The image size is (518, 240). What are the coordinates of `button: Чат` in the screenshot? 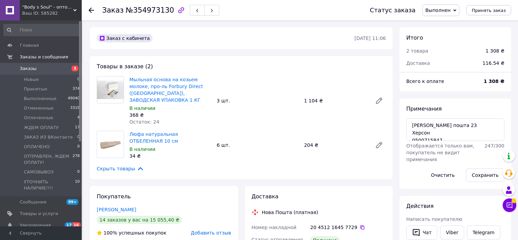 It's located at (422, 232).